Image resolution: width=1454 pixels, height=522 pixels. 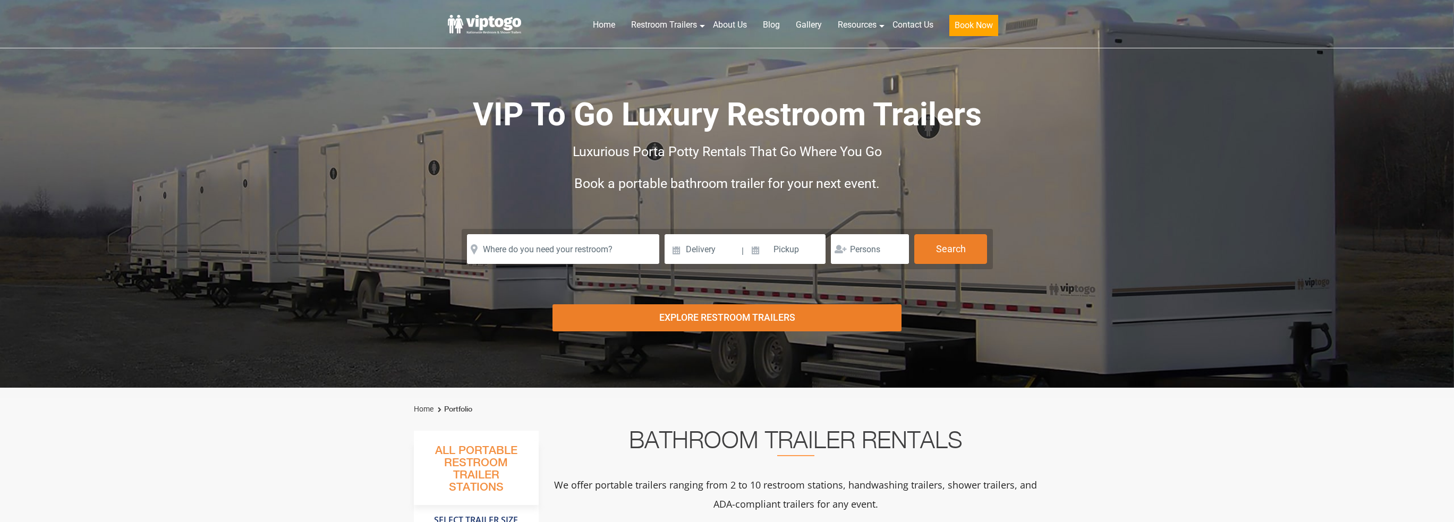 I want to click on a: Contact Us, so click(x=912, y=25).